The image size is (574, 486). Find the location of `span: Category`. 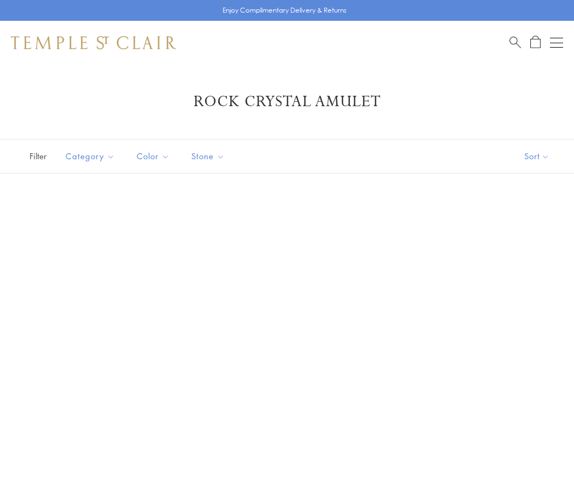

span: Category is located at coordinates (91, 156).